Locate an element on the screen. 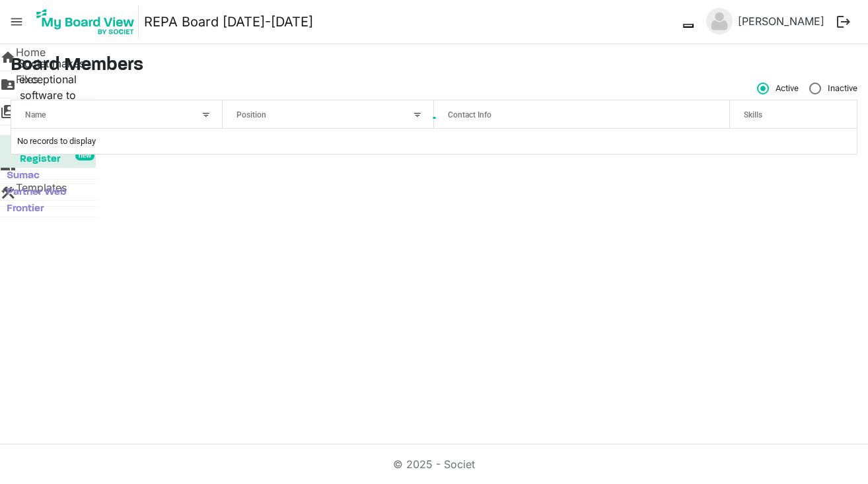 Image resolution: width=868 pixels, height=484 pixels. a: © 2025 - Societ is located at coordinates (434, 465).